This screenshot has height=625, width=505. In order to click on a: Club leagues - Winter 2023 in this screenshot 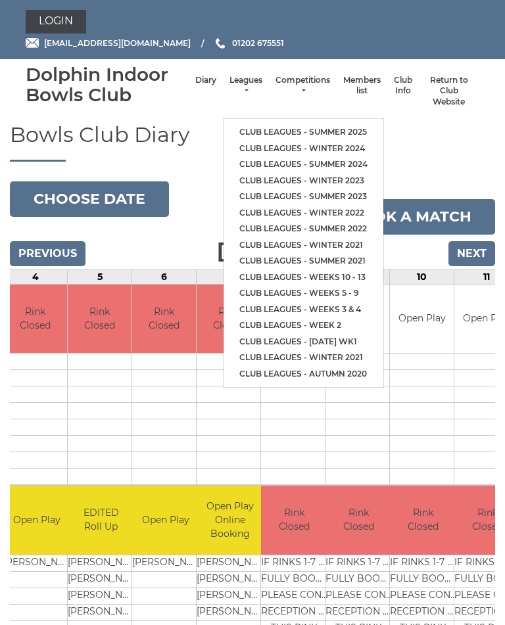, I will do `click(303, 181)`.